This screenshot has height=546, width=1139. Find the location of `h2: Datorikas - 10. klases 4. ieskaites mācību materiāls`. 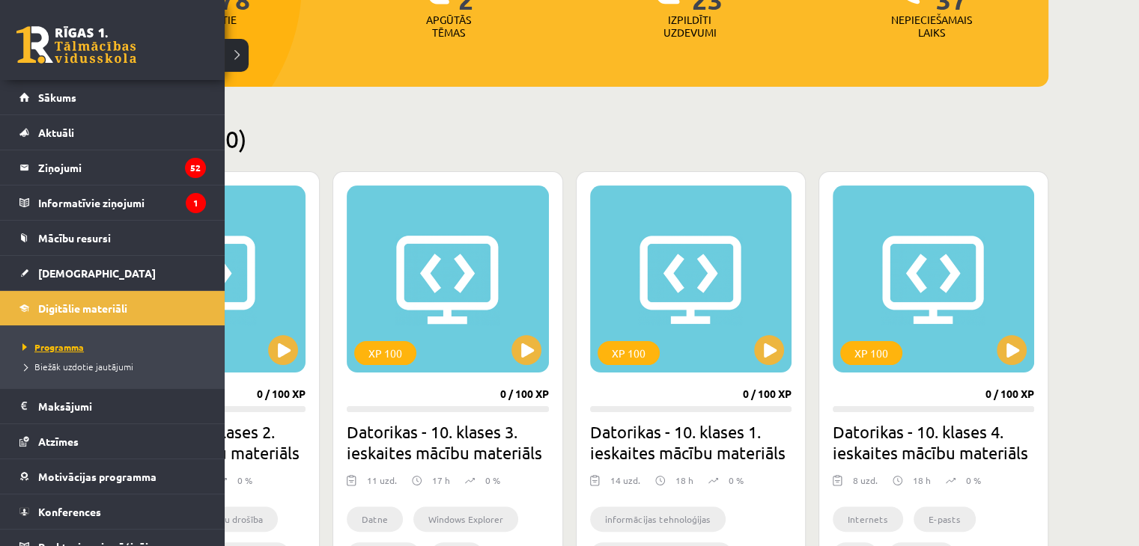

h2: Datorikas - 10. klases 4. ieskaites mācību materiāls is located at coordinates (933, 442).